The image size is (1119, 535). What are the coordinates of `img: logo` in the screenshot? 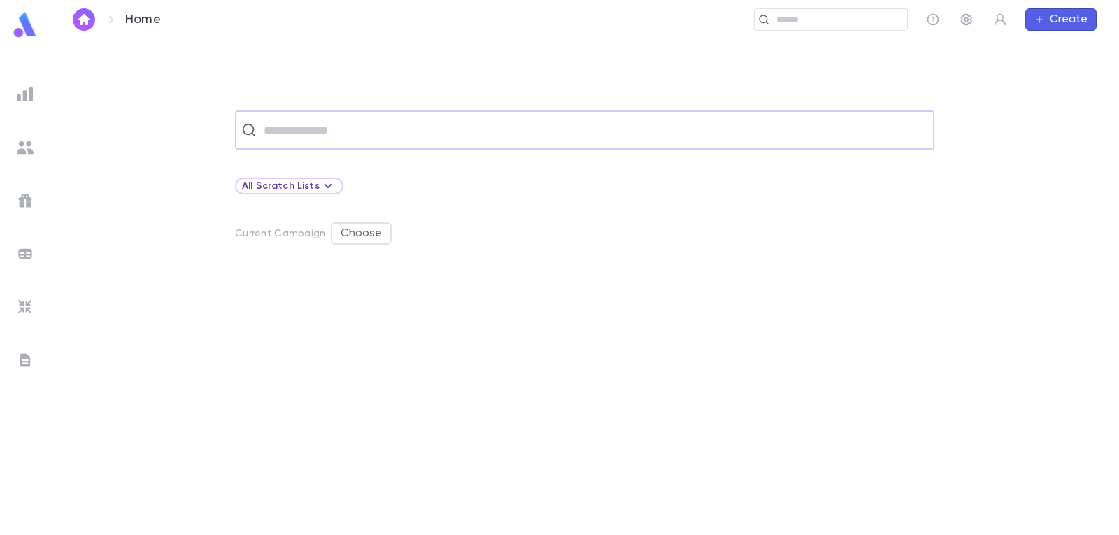 It's located at (25, 24).